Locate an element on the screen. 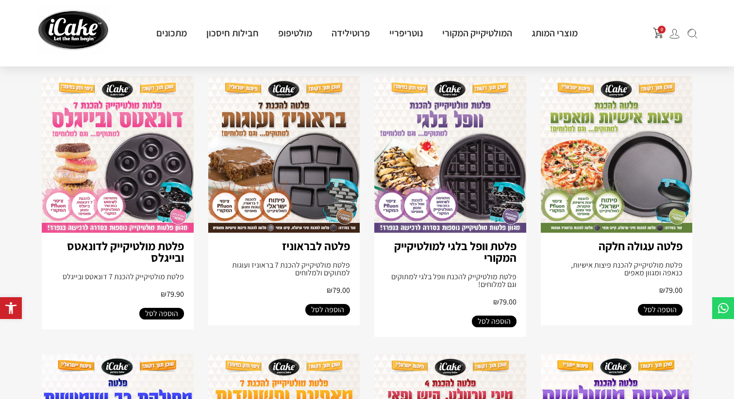  a: פלטת מולטיקייק לדונאטס ובייגלס is located at coordinates (125, 252).